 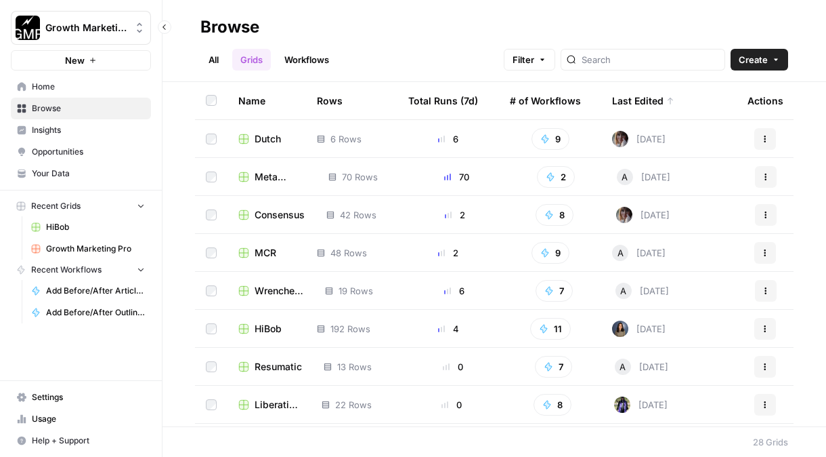 I want to click on div: # of Workflows, so click(x=545, y=100).